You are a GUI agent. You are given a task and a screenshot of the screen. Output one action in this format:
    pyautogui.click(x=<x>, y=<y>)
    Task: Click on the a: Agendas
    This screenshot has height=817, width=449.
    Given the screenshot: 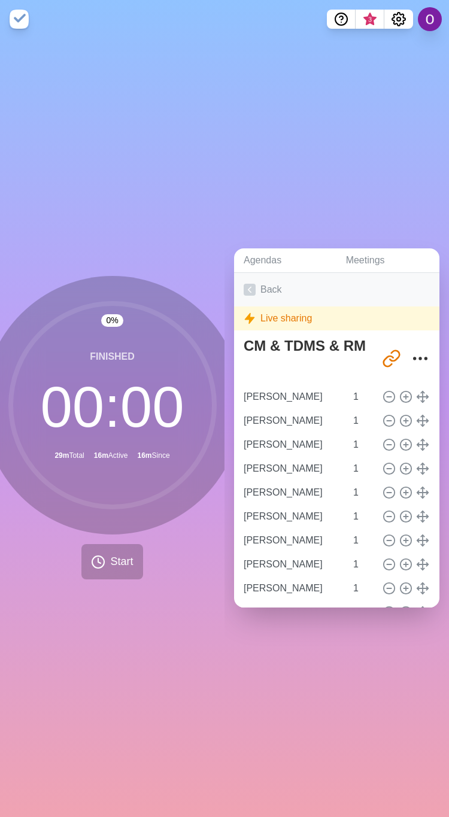 What is the action you would take?
    pyautogui.click(x=285, y=261)
    